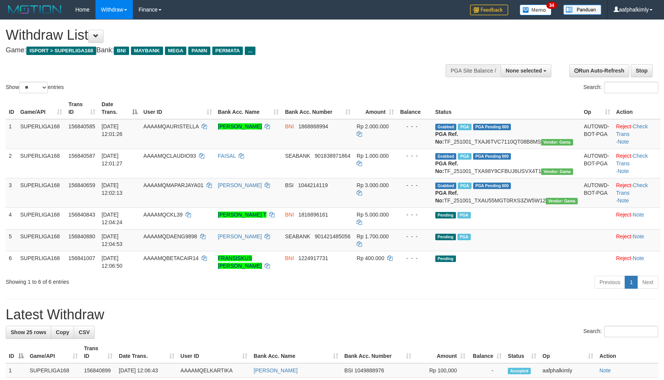 This screenshot has height=380, width=664. Describe the element at coordinates (506, 134) in the screenshot. I see `td: TF_251001_TXAJ6TVC7110QT08B8MS` at that location.